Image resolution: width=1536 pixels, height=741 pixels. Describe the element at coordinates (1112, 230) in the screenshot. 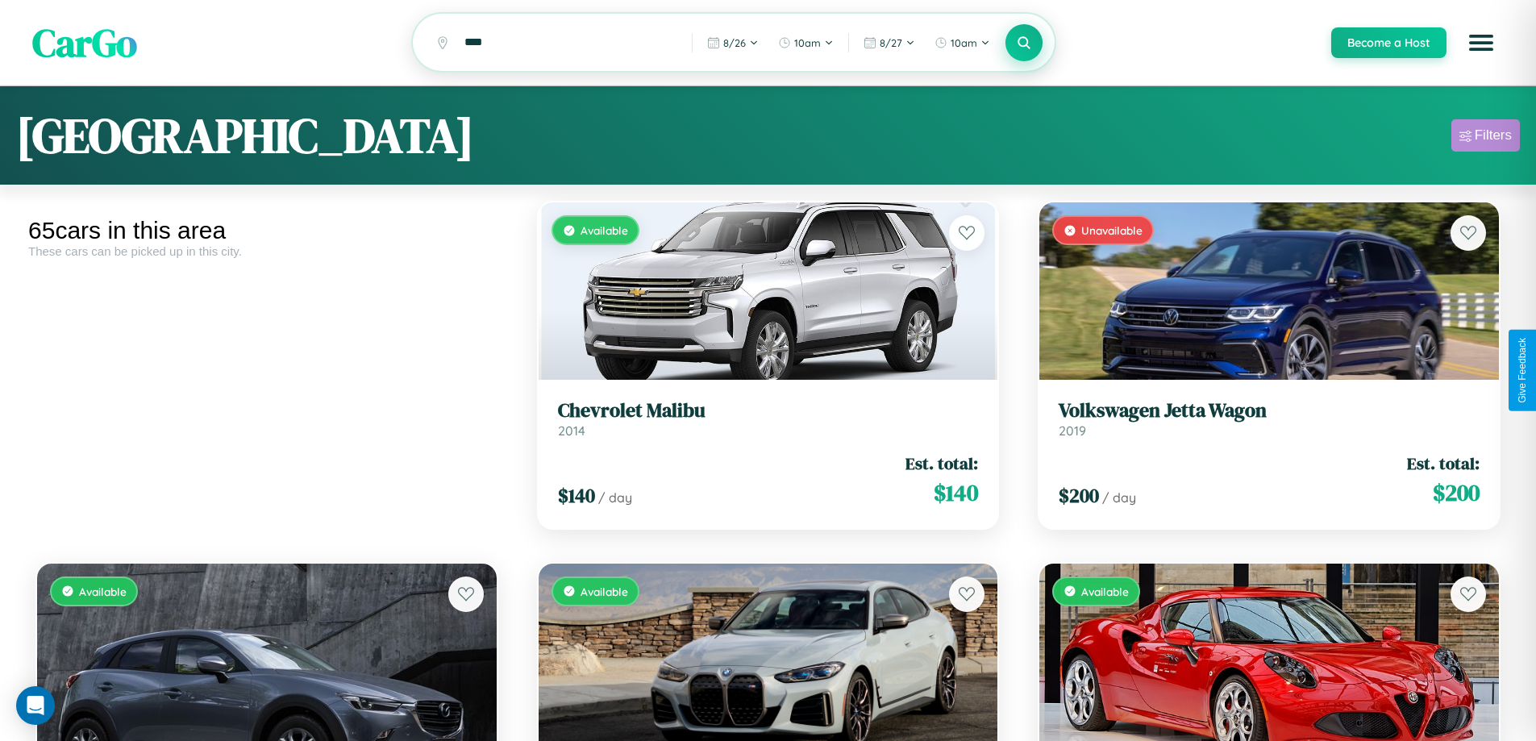

I see `span: Unavailable` at that location.